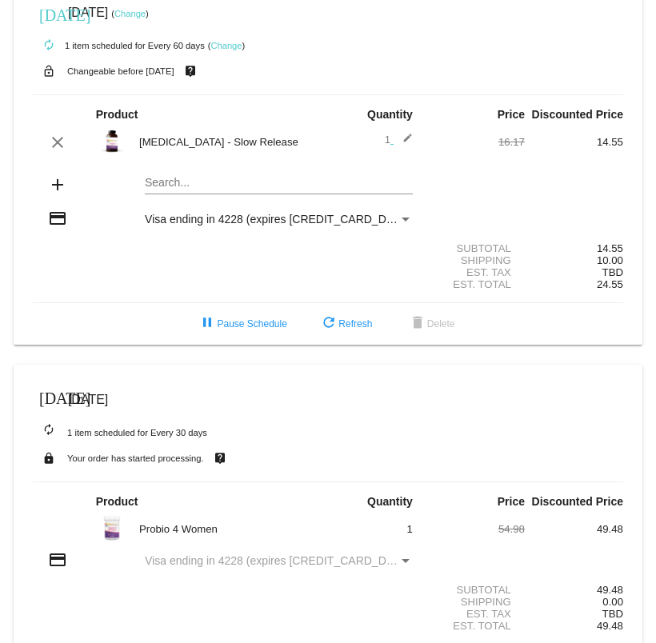 The height and width of the screenshot is (643, 656). What do you see at coordinates (120, 433) in the screenshot?
I see `small: 1 item scheduled for Every 30 days` at bounding box center [120, 433].